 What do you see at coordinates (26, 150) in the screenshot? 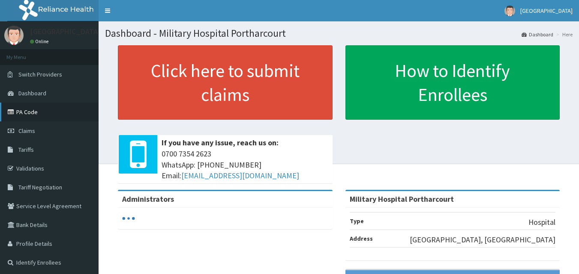
I see `span: Tariffs` at bounding box center [26, 150].